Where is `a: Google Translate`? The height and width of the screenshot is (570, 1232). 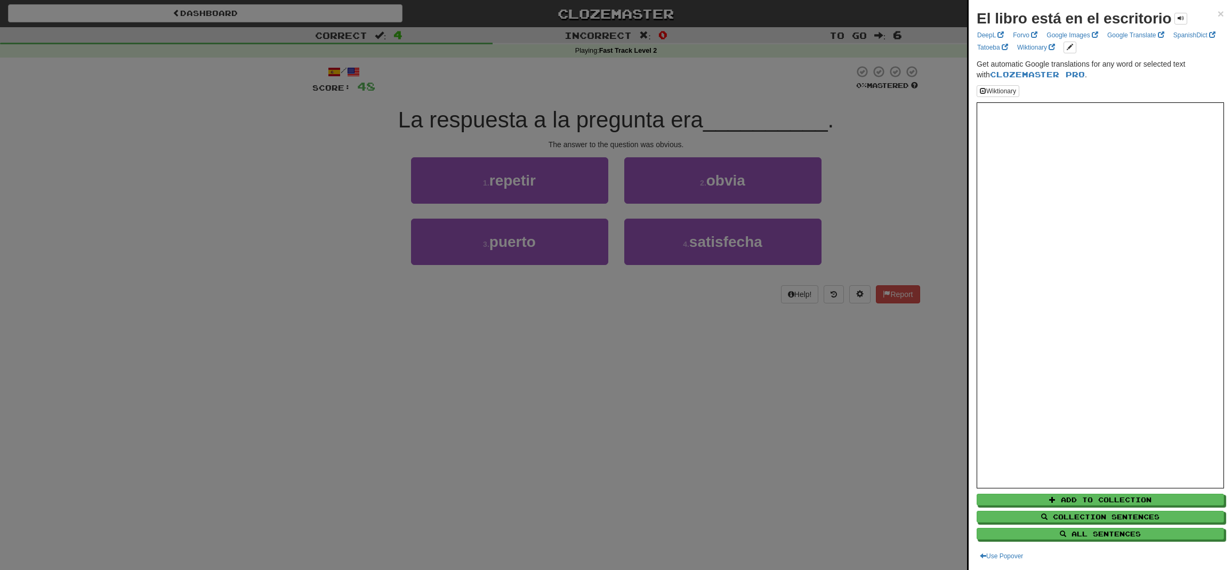
a: Google Translate is located at coordinates (1136, 35).